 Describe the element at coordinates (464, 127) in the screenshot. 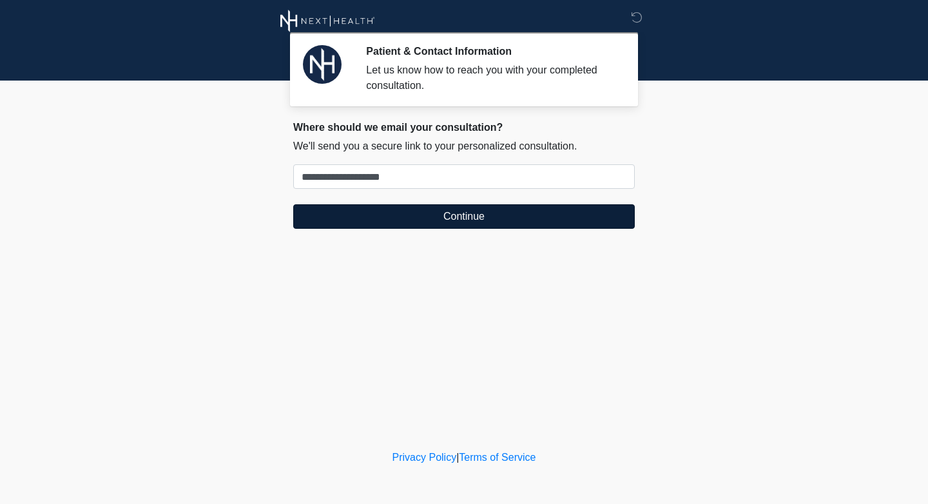

I see `h2: Where should we email your consultation?` at that location.